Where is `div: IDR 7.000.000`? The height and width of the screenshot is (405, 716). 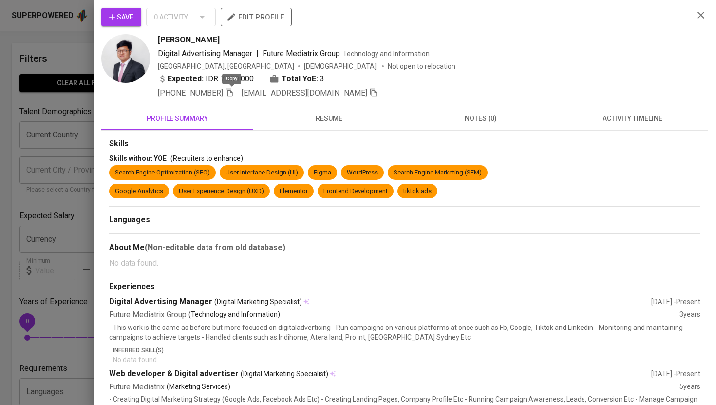
div: IDR 7.000.000 is located at coordinates (206, 79).